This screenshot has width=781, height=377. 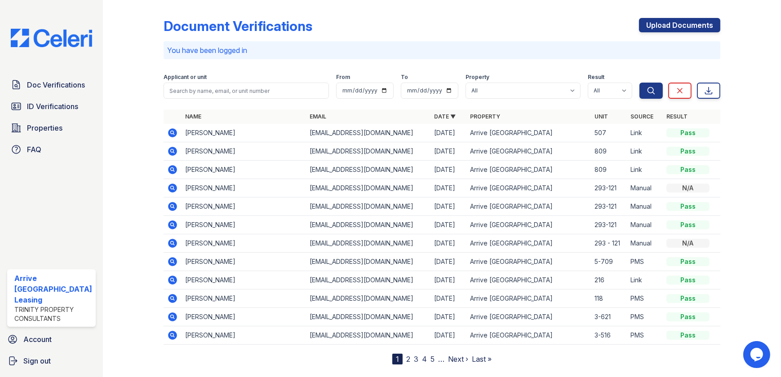 I want to click on a: Date ▼, so click(x=445, y=116).